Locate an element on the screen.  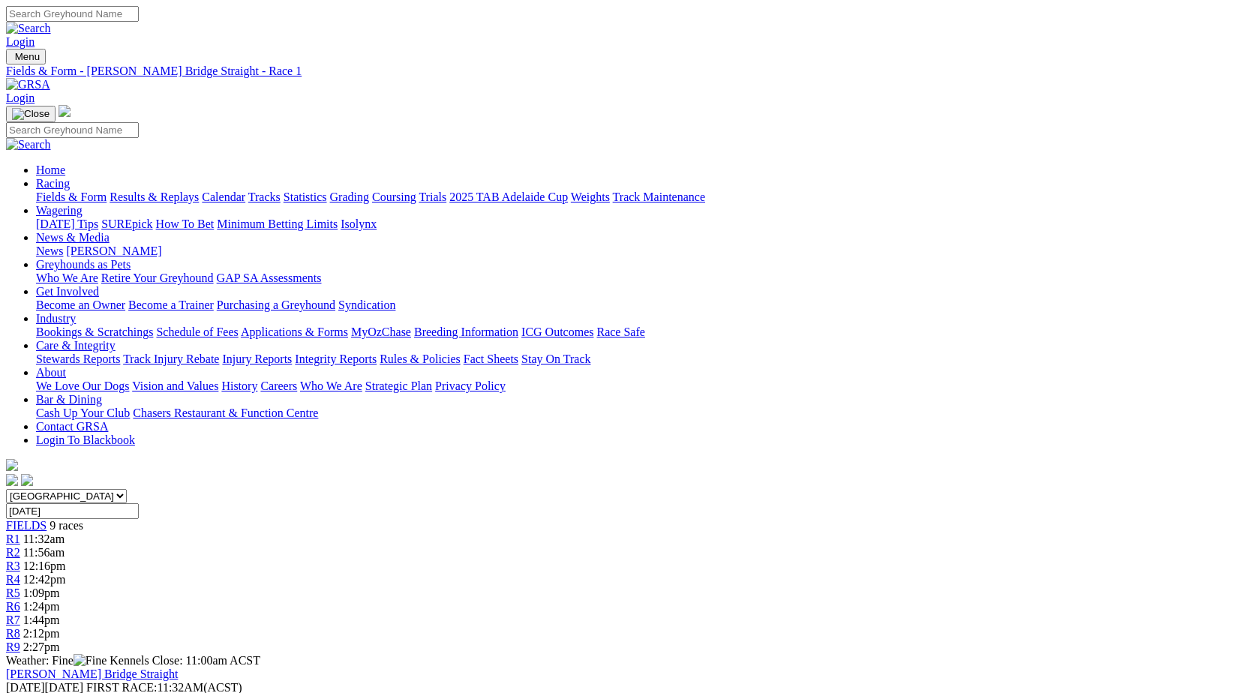
a: Become a Trainer is located at coordinates (171, 305).